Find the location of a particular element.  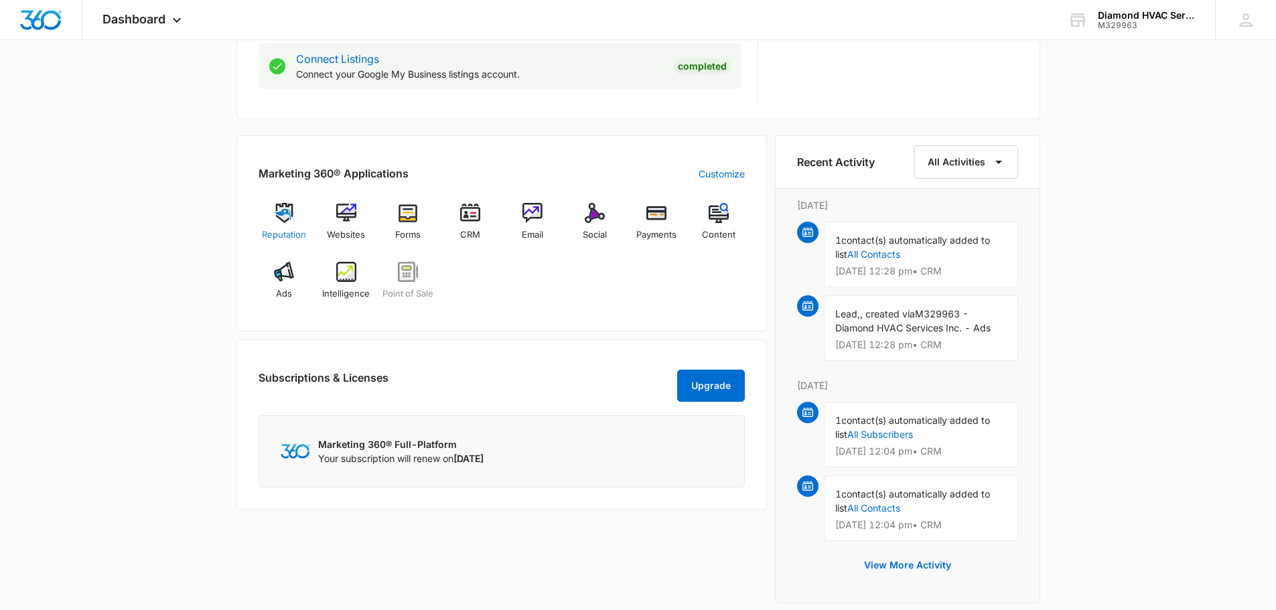

span: , created via is located at coordinates (888, 314).